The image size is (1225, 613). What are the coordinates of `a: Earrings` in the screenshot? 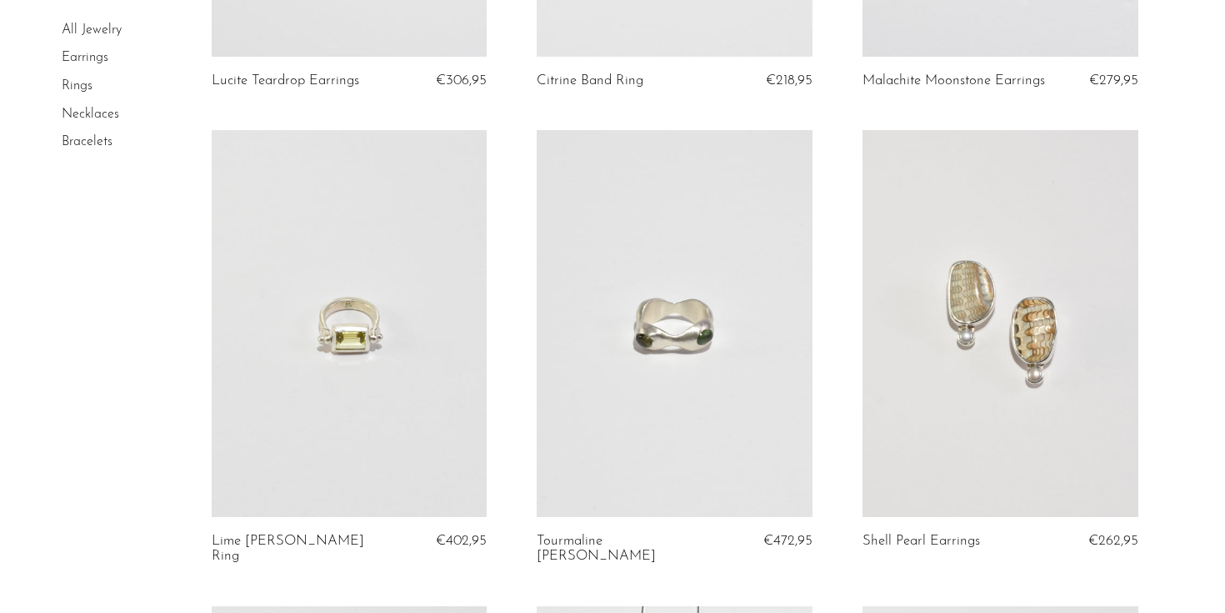 It's located at (85, 58).